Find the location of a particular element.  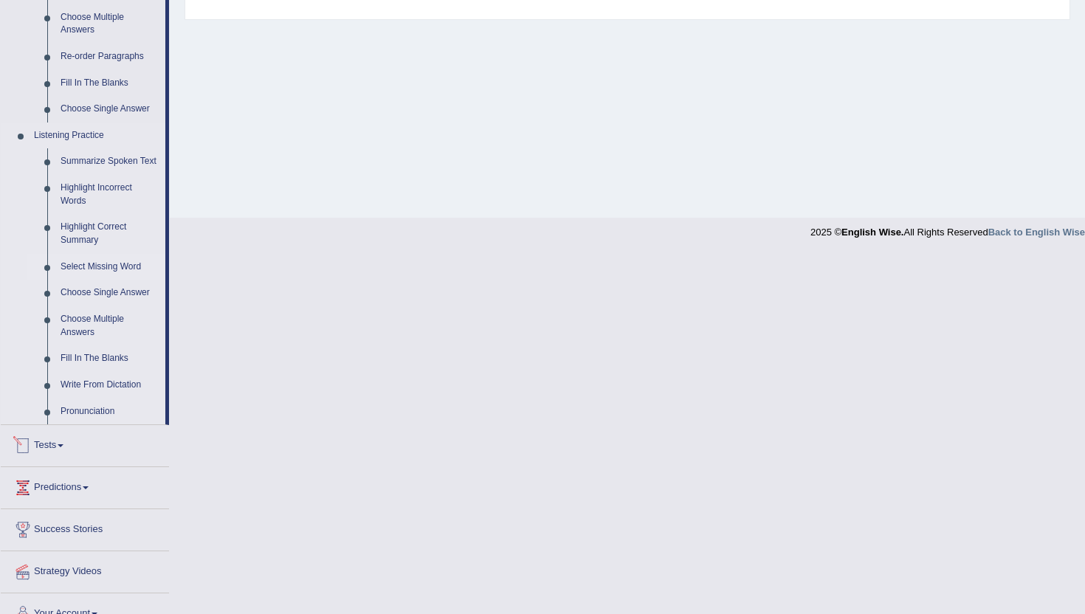

a: Back to English Wise is located at coordinates (1036, 232).